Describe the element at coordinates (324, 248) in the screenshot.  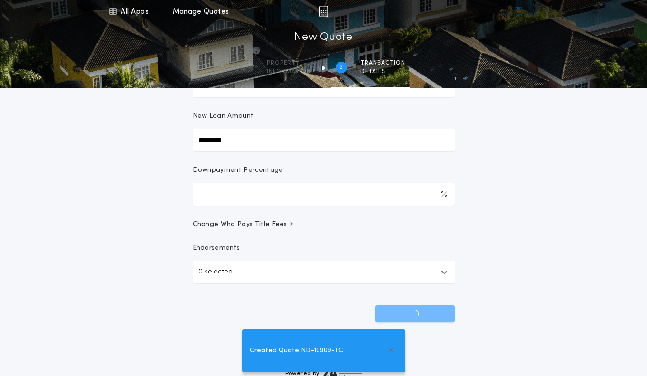
I see `p: Endorsements` at that location.